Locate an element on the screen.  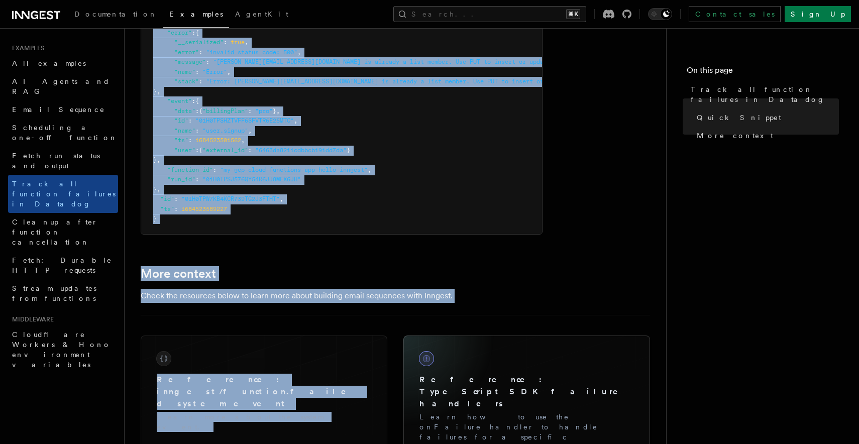
a: Quick Snippet is located at coordinates (765, 118).